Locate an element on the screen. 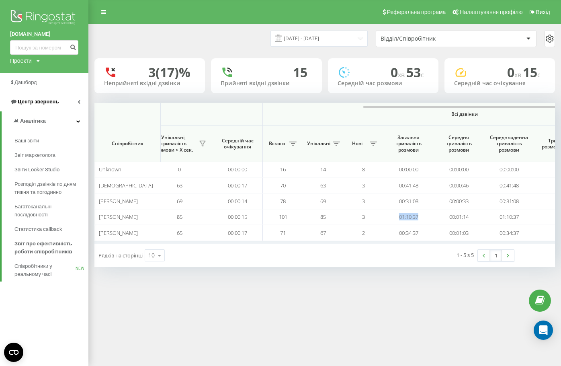 The image size is (561, 366). span: 65 is located at coordinates (180, 233).